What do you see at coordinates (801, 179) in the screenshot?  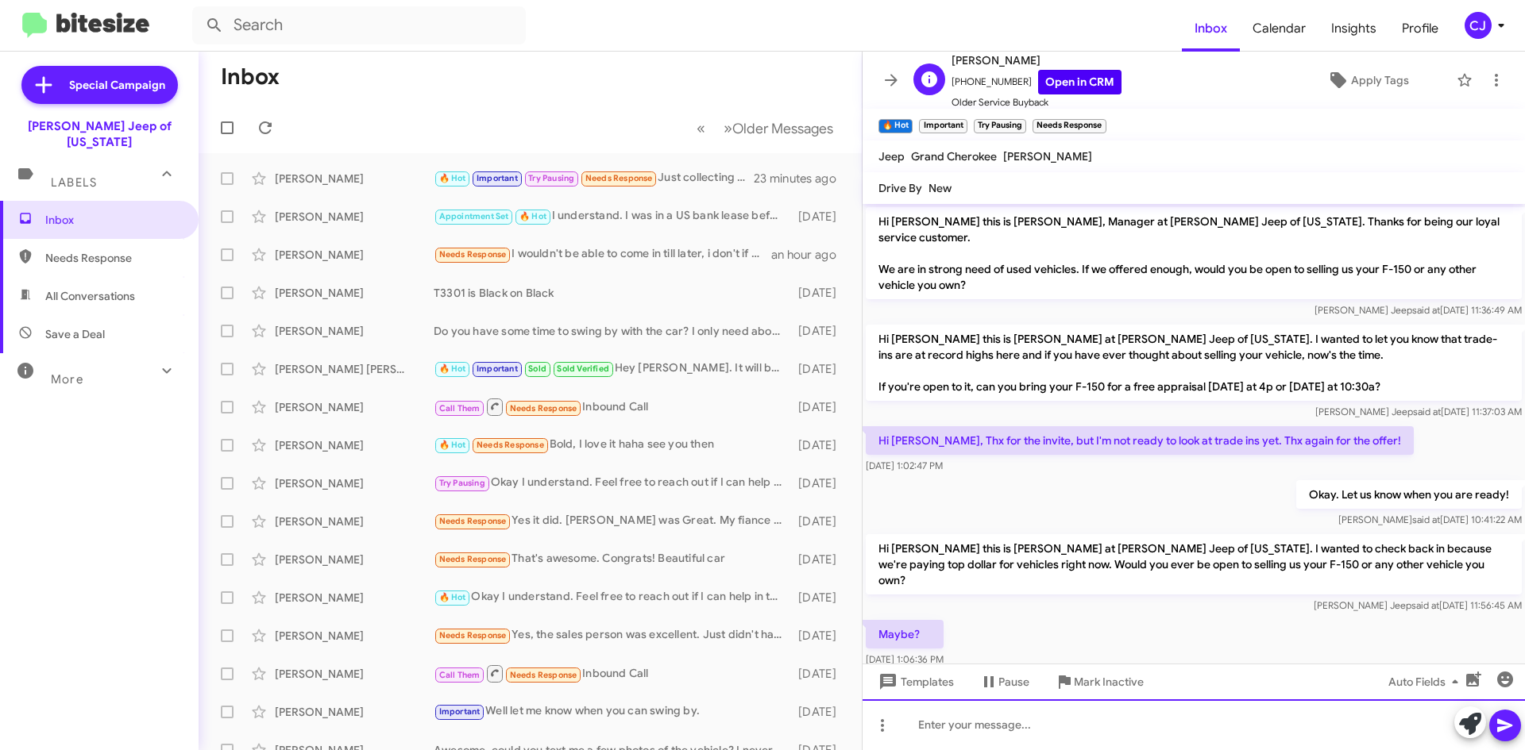 I see `div: 23 minutes ago` at bounding box center [801, 179].